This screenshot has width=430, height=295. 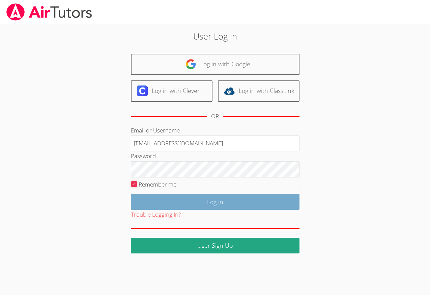 I want to click on img: classlink-logo-d6bb404cc1216ec64c9a2012d9dc4662098be43eaf13dc465df04b49fa7ab582.svg, so click(x=229, y=91).